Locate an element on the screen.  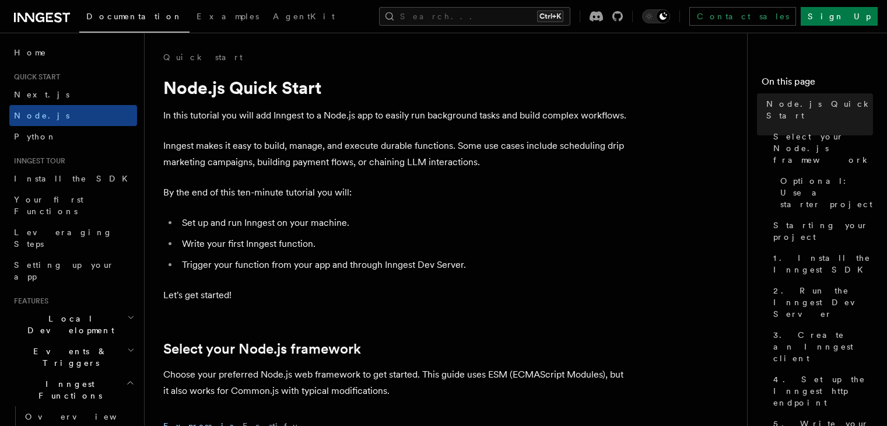
a: Documentation is located at coordinates (134, 18).